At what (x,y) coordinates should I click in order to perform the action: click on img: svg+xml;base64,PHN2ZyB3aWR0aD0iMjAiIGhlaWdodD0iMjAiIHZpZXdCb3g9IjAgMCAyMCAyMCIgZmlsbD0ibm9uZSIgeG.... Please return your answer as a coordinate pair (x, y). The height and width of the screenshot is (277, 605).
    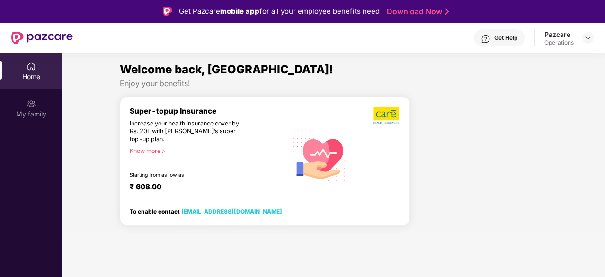
    Looking at the image, I should click on (31, 104).